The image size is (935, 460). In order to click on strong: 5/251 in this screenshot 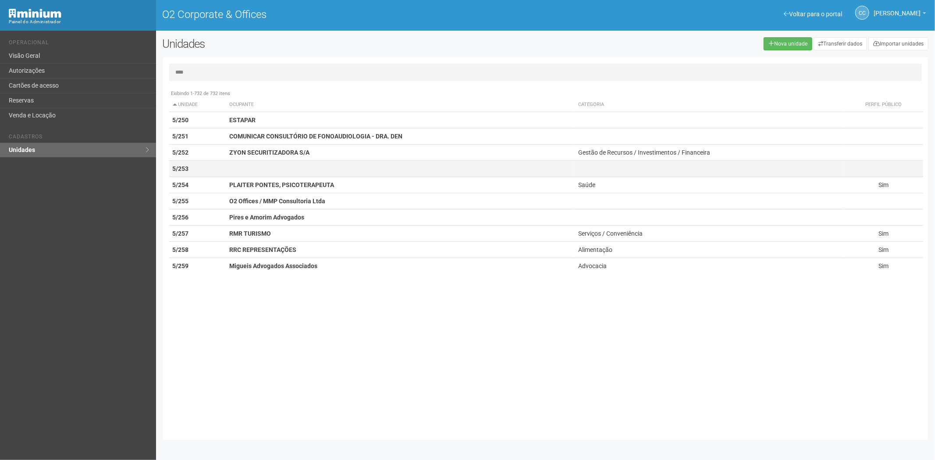, I will do `click(181, 136)`.